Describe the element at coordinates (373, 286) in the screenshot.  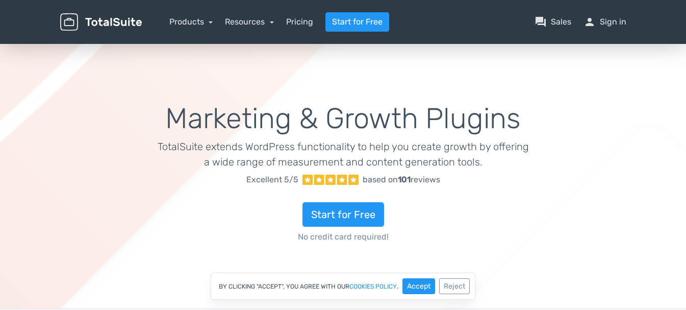
I see `a: cookies policy` at that location.